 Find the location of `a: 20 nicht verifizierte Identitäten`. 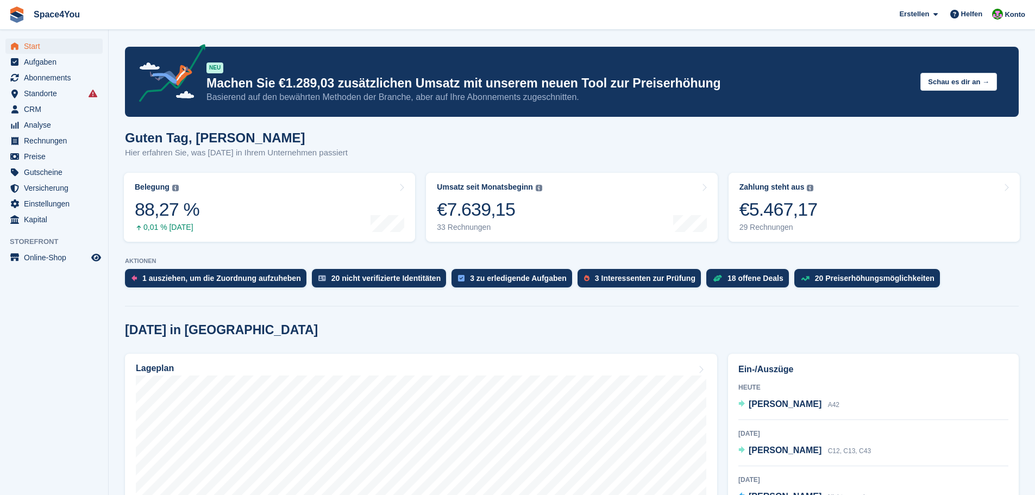

a: 20 nicht verifizierte Identitäten is located at coordinates (382, 281).